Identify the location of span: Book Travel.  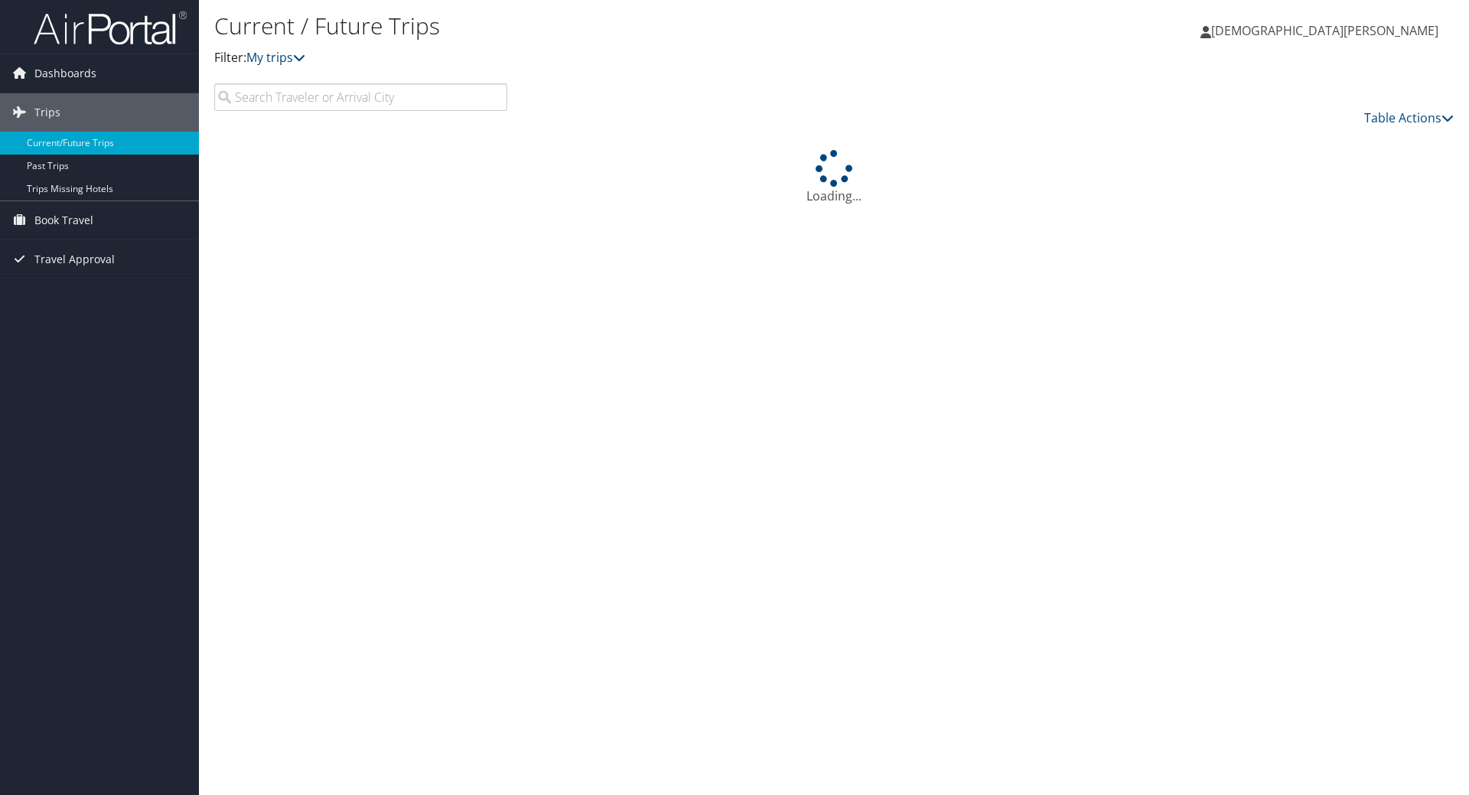
(63, 220).